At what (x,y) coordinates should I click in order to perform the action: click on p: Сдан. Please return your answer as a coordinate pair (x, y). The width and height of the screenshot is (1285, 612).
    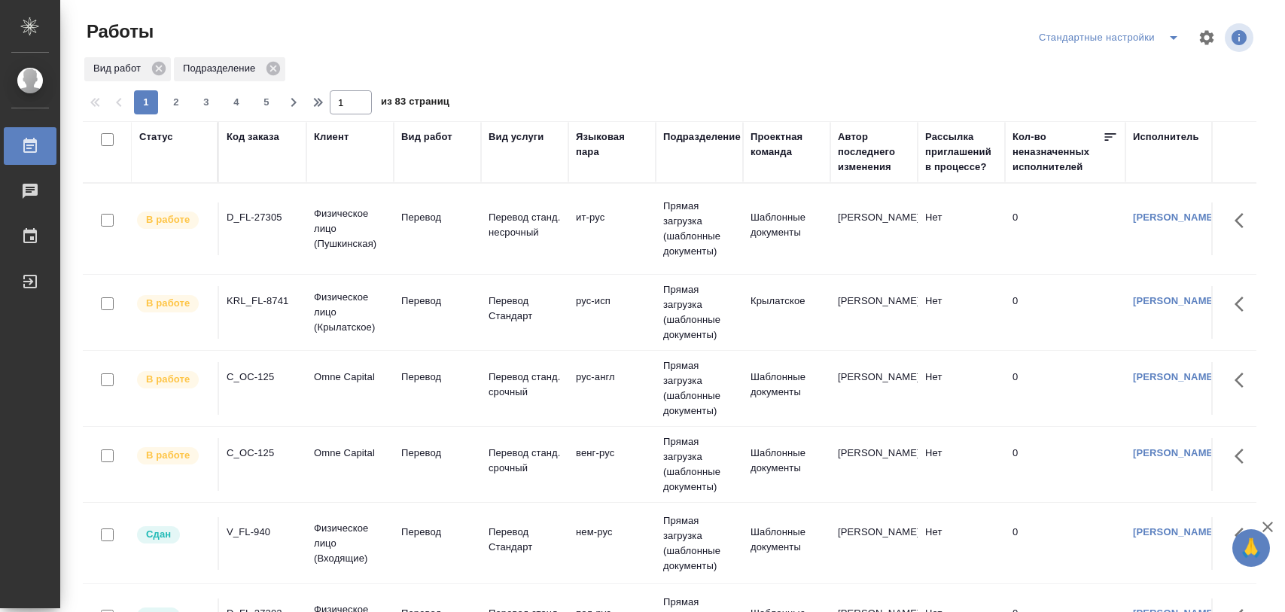
    Looking at the image, I should click on (158, 535).